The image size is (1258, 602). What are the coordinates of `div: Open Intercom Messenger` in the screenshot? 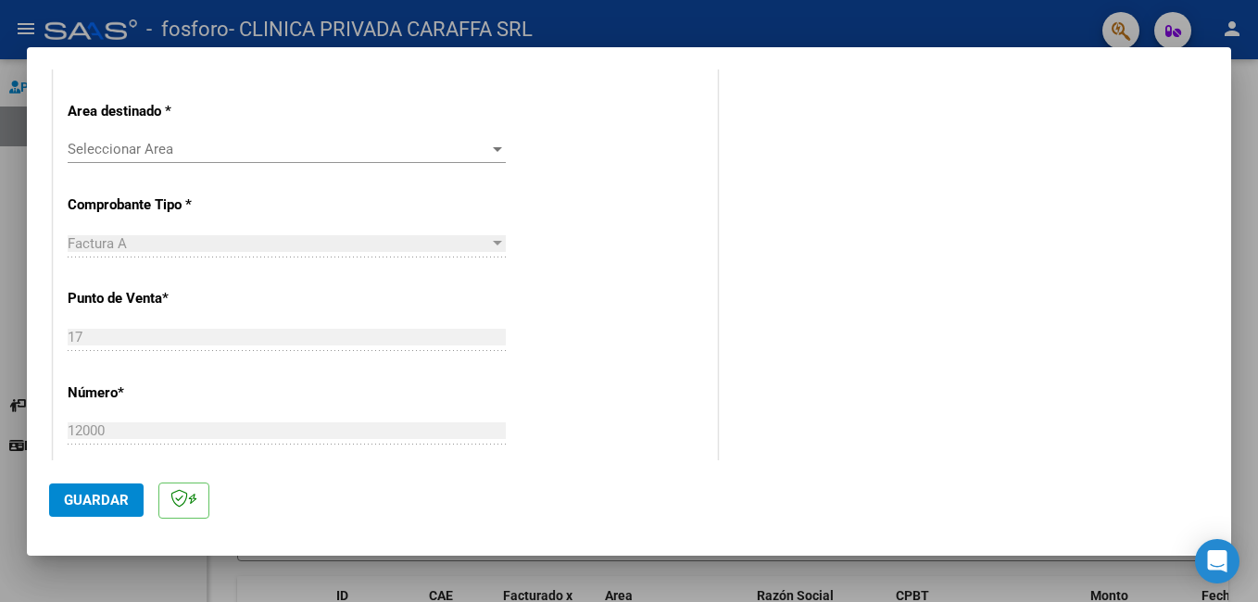 It's located at (1217, 561).